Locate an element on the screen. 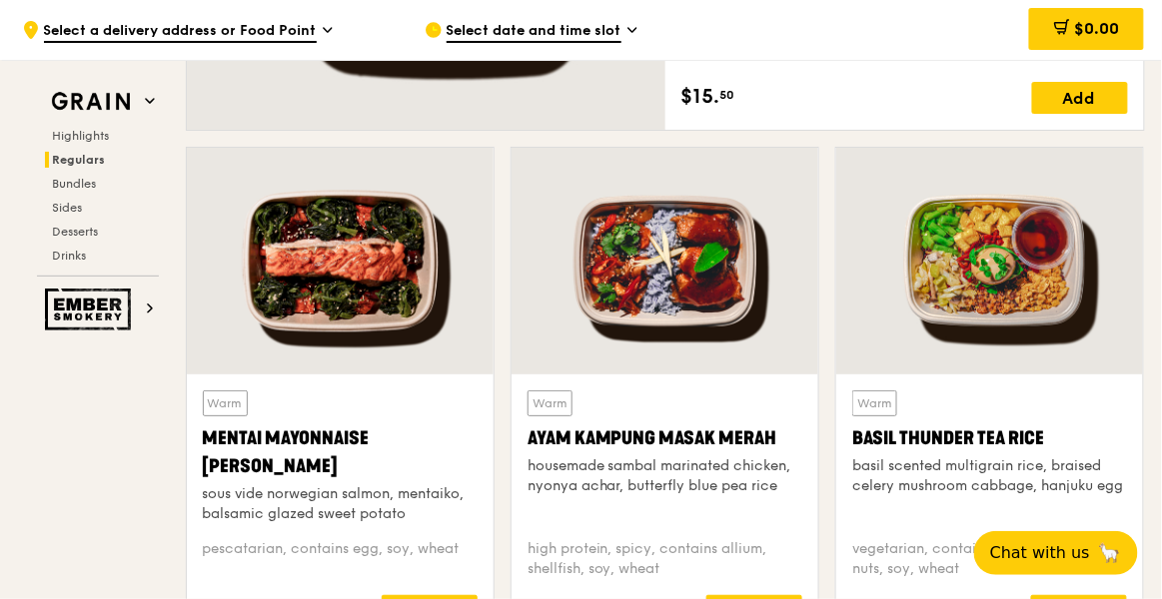 The image size is (1162, 599). div: sous vide norwegian salmon, mentaiko, balsamic glazed sweet potato is located at coordinates (340, 505).